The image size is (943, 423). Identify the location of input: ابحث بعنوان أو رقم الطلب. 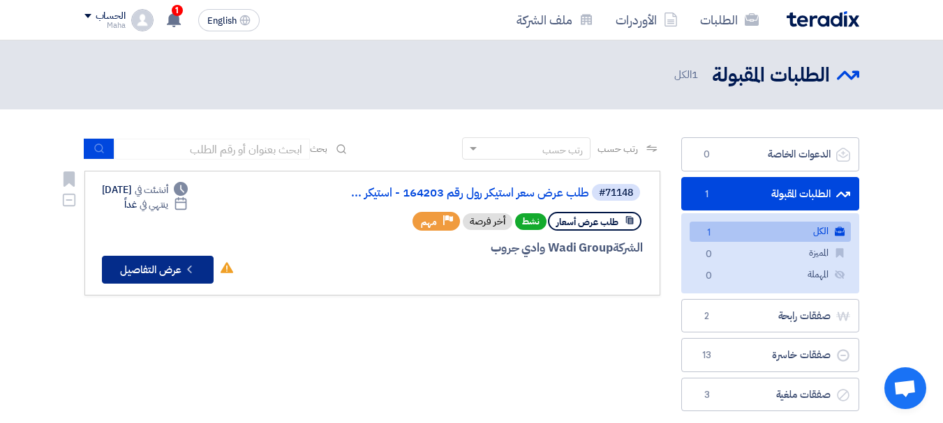
(212, 149).